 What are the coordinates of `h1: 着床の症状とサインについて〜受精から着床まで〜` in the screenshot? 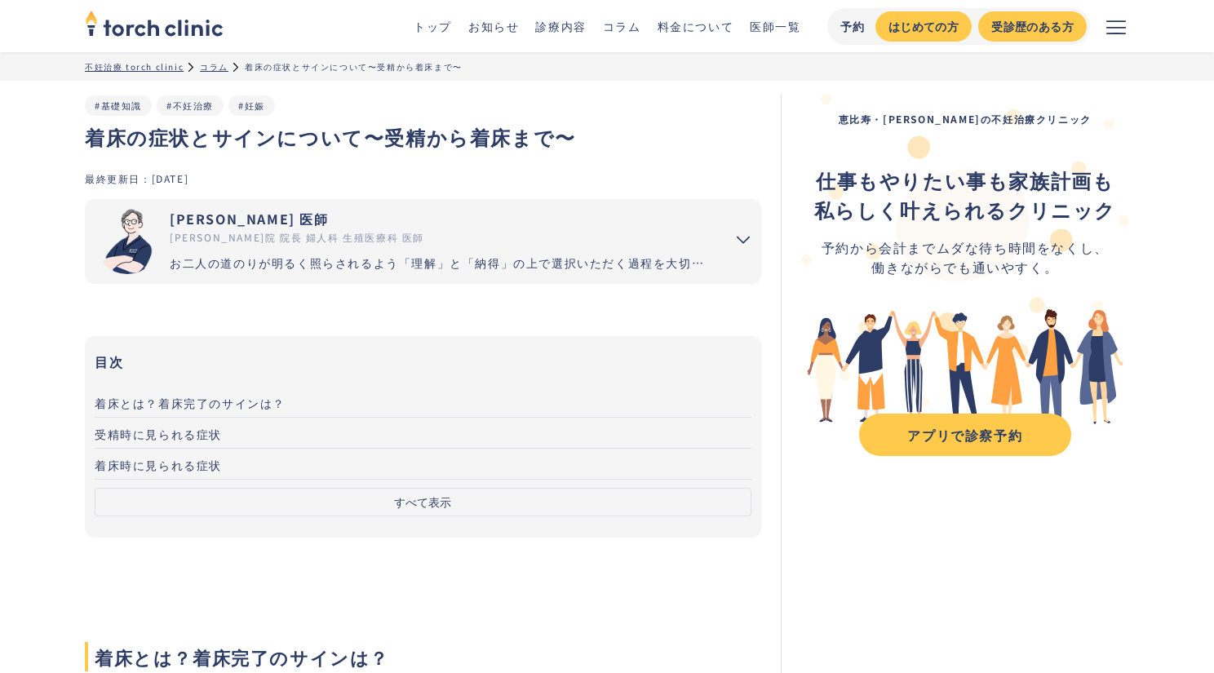 It's located at (422, 137).